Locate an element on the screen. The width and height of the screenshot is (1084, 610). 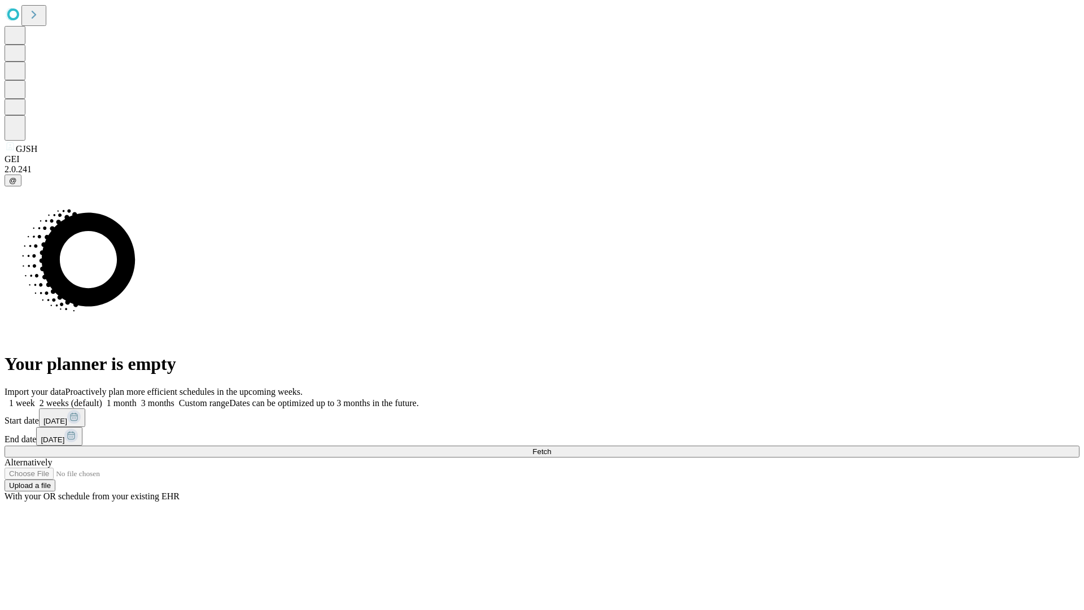
span: GJSH is located at coordinates (27, 148).